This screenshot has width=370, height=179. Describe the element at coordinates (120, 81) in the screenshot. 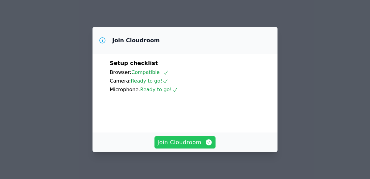

I see `span: Camera:` at that location.